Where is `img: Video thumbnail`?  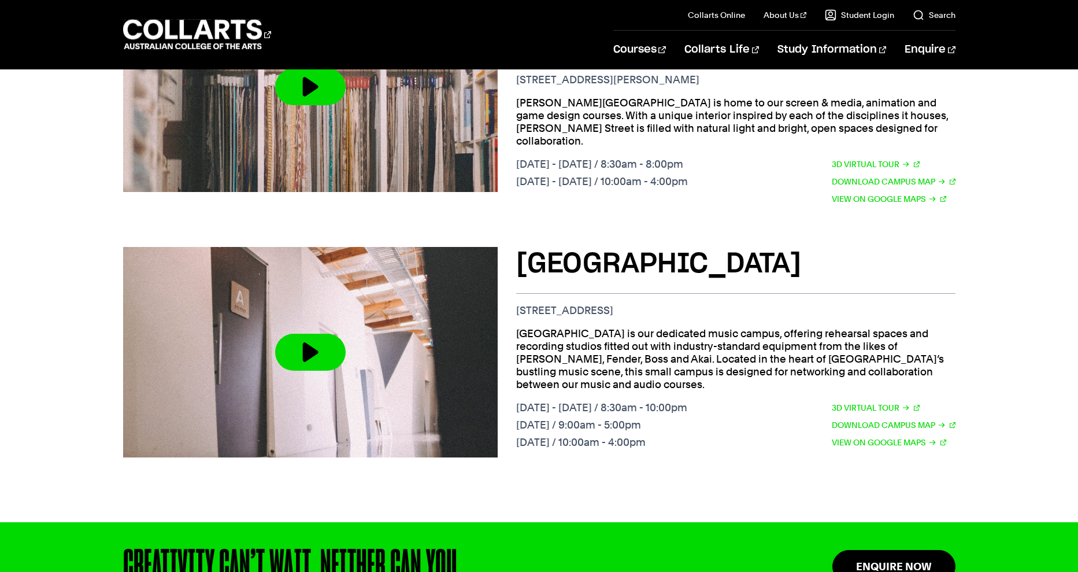 img: Video thumbnail is located at coordinates (310, 352).